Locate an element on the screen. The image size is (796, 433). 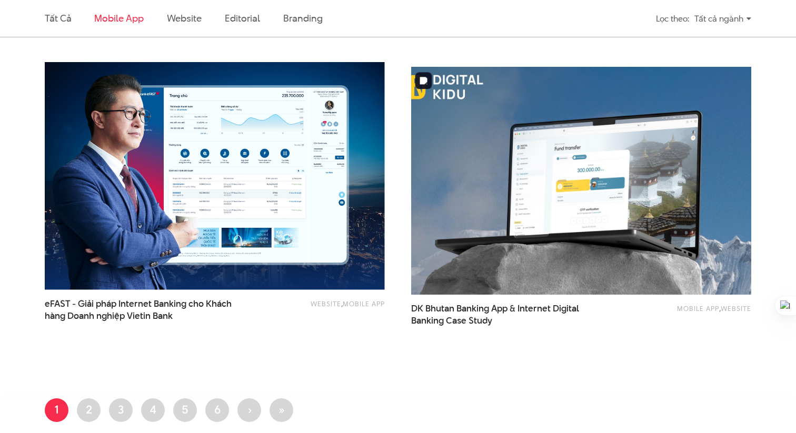
a: 4 is located at coordinates (153, 410).